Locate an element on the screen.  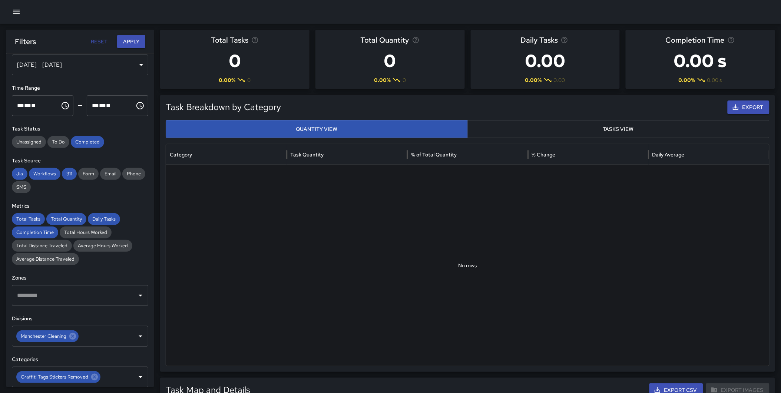
div: Total Distance Traveled is located at coordinates (42, 246).